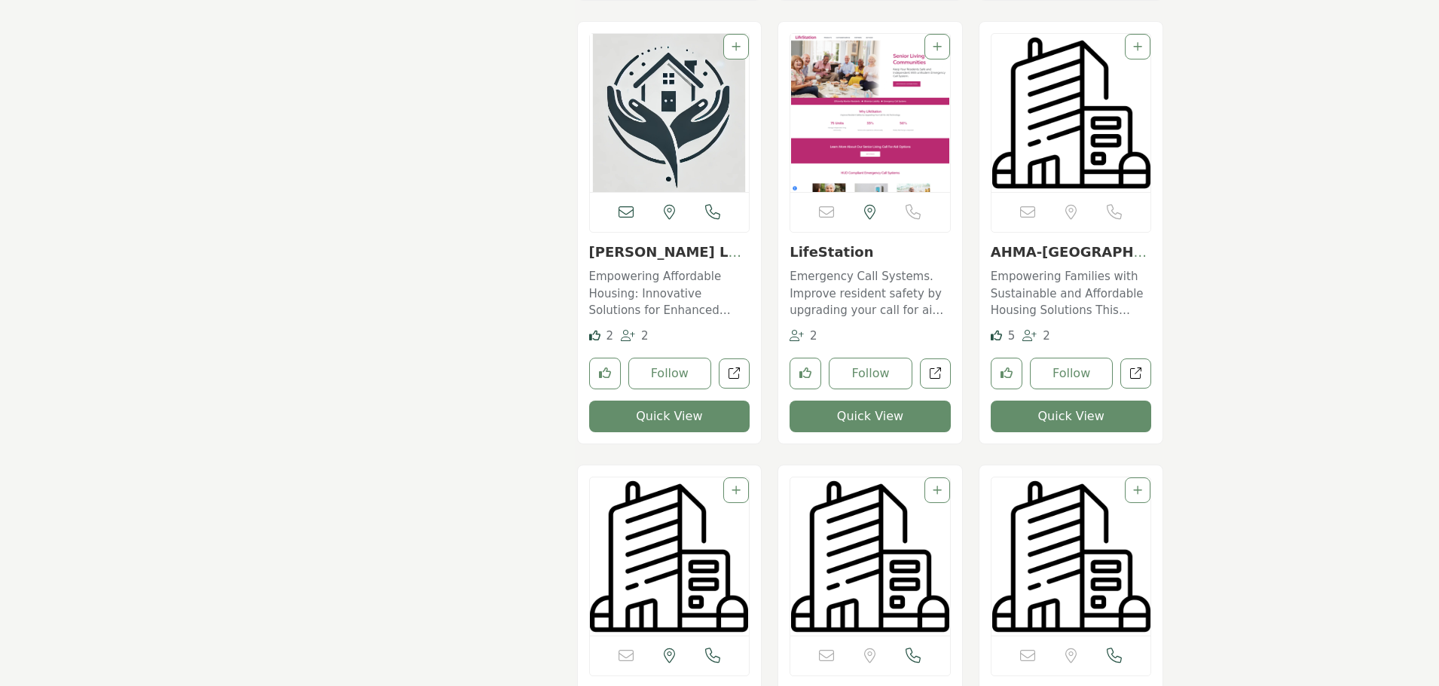 The width and height of the screenshot is (1439, 686). I want to click on p: Empowering Families with Sustainable and Affordable Housing Solutions This organization operates ..., so click(1071, 294).